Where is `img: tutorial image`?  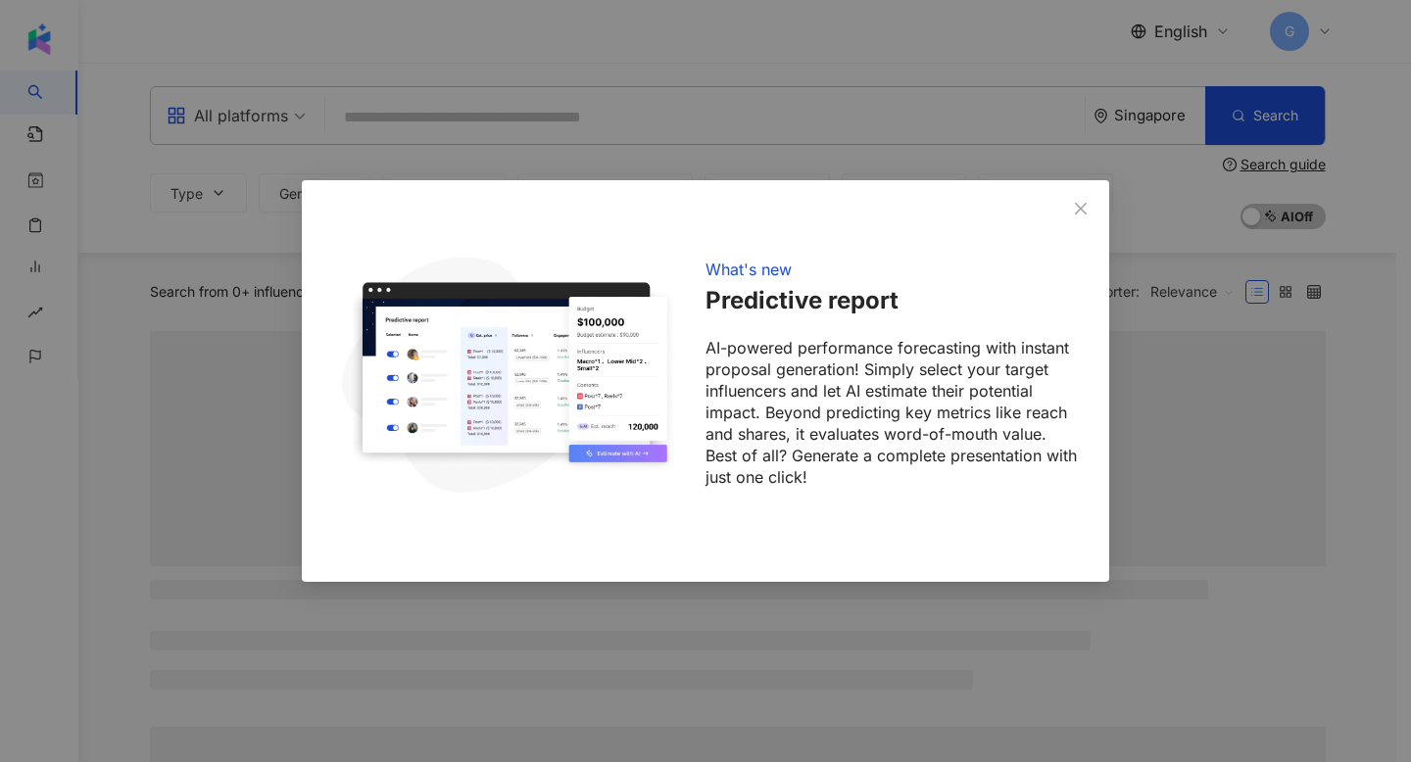
img: tutorial image is located at coordinates (507, 373).